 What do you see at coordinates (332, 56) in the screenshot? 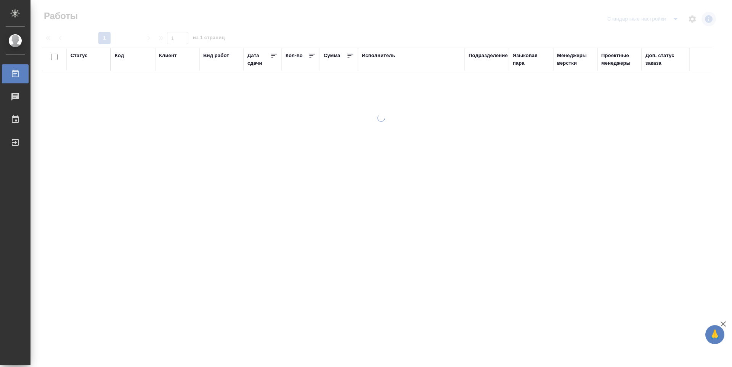
I see `div: Сумма` at bounding box center [332, 56].